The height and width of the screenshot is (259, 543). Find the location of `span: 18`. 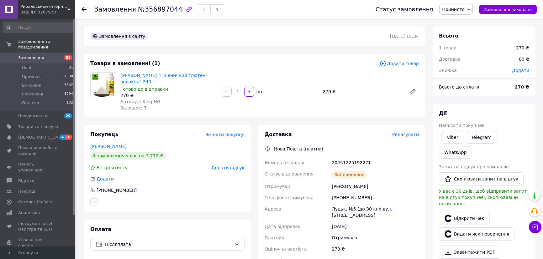

span: 18 is located at coordinates (68, 137).